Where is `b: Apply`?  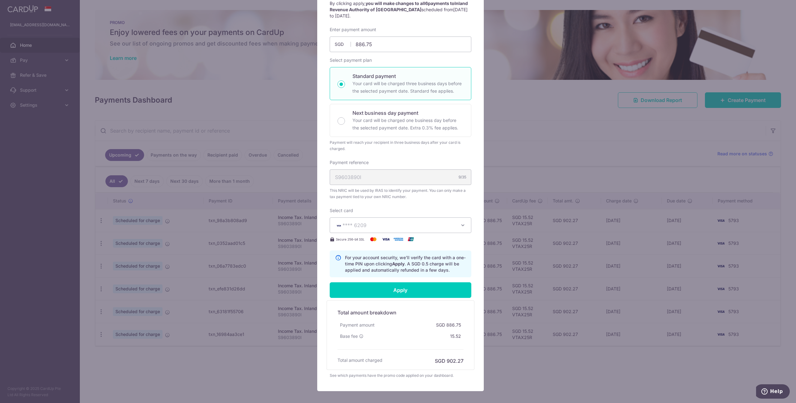
b: Apply is located at coordinates (398, 264).